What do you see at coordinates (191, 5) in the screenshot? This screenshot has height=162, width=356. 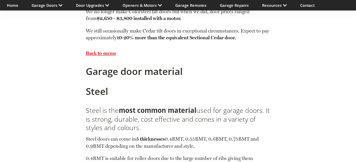 I see `a: Garage Remotes` at bounding box center [191, 5].